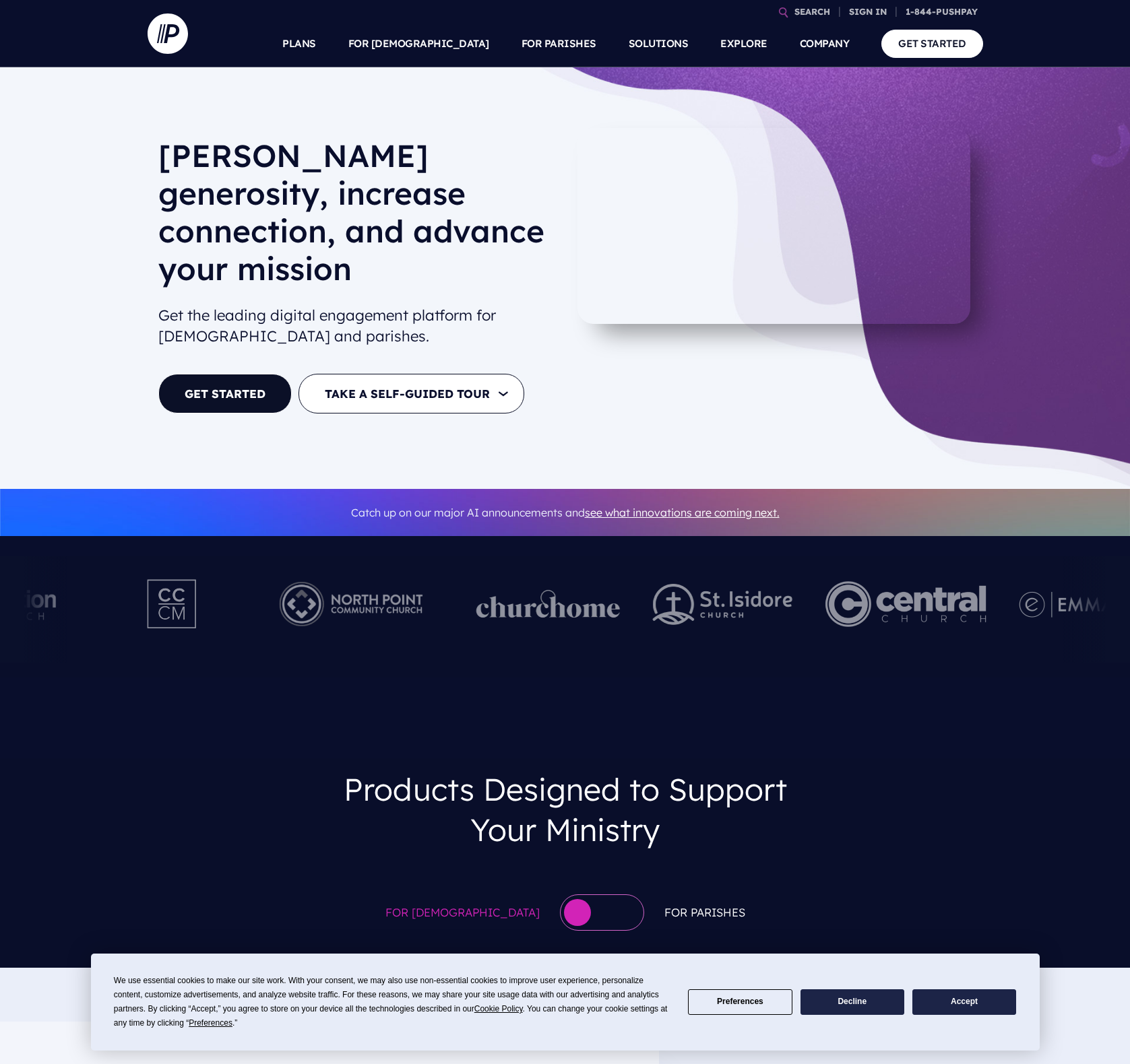 The height and width of the screenshot is (1064, 1130). What do you see at coordinates (210, 1023) in the screenshot?
I see `span: Preferences` at bounding box center [210, 1023].